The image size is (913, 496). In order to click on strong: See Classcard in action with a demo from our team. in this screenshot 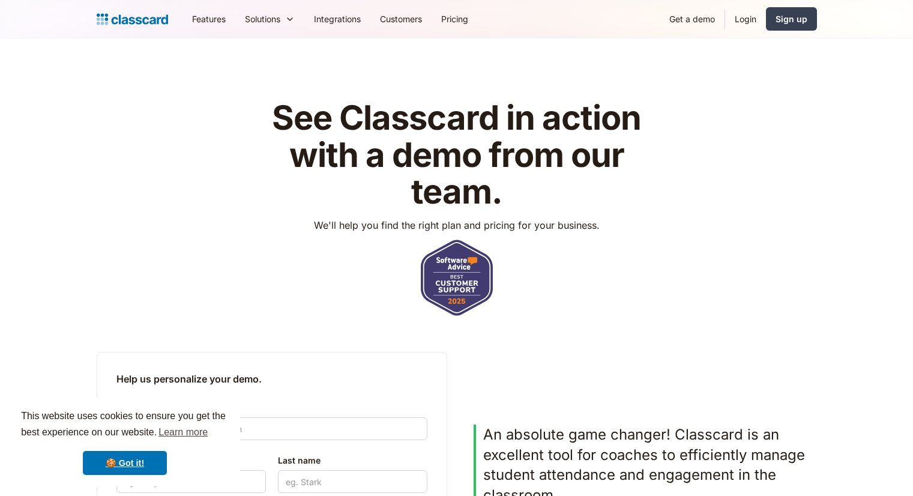, I will do `click(456, 154)`.